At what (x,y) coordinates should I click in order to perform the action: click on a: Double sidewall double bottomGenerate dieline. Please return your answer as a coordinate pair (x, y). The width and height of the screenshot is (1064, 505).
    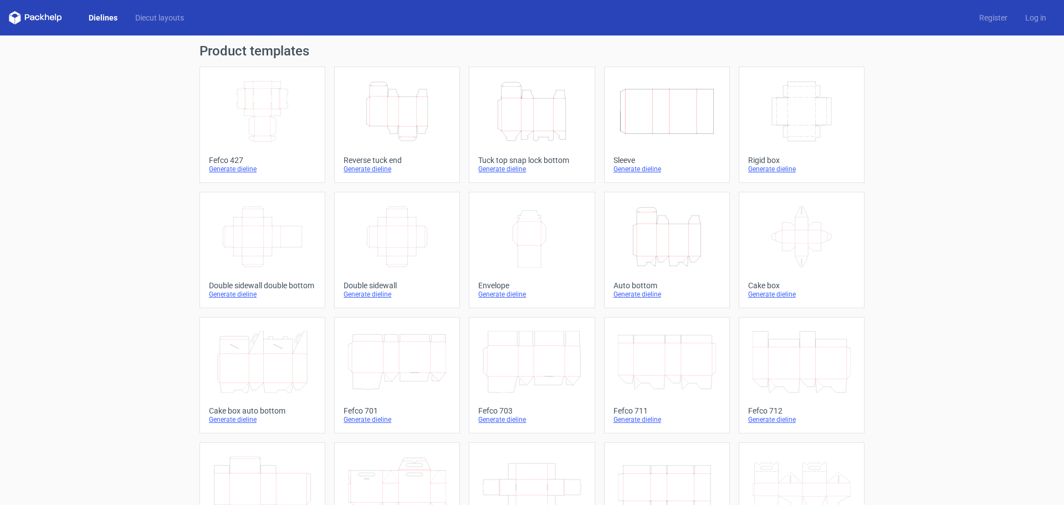
    Looking at the image, I should click on (262, 250).